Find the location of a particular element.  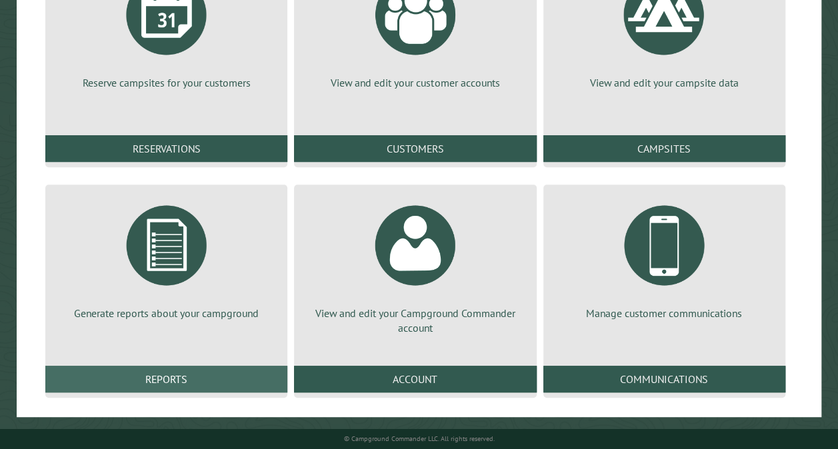

p: View and edit your Campground Commander account is located at coordinates (414, 321).